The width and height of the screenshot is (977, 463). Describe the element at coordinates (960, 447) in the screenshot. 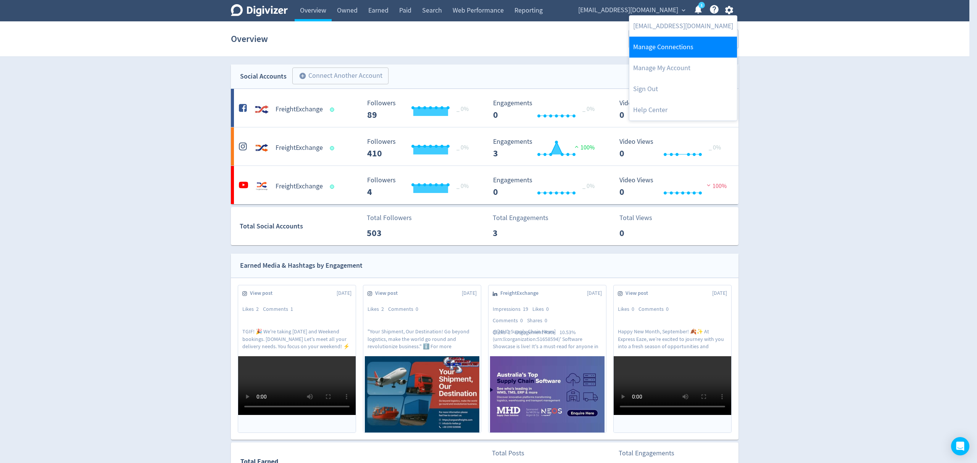

I see `div: Open Intercom Messenger` at that location.